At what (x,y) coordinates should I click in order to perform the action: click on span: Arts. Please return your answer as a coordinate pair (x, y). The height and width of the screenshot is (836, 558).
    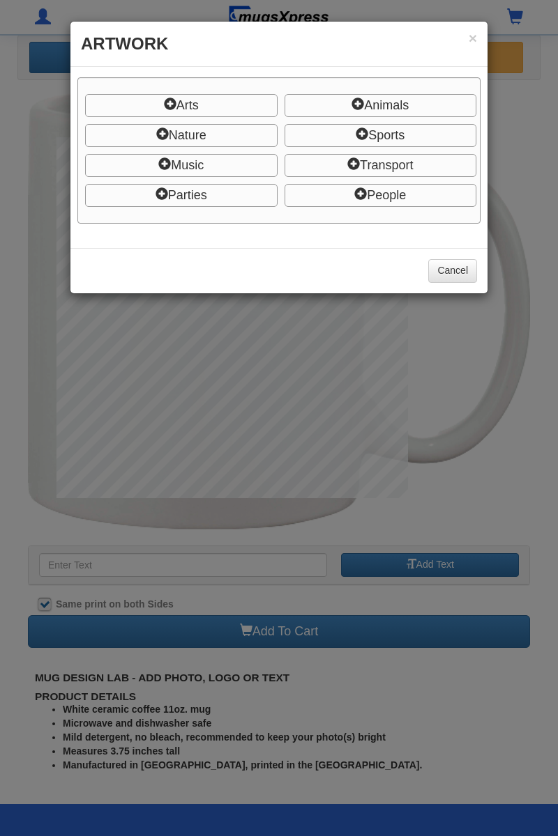
    Looking at the image, I should click on (187, 105).